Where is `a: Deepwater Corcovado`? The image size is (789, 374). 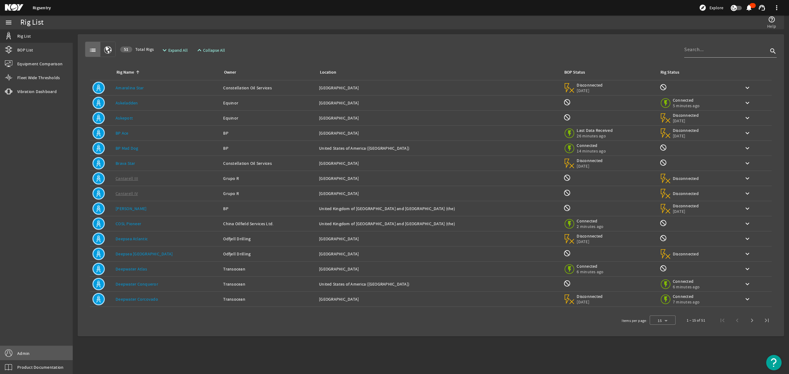 a: Deepwater Corcovado is located at coordinates (137, 299).